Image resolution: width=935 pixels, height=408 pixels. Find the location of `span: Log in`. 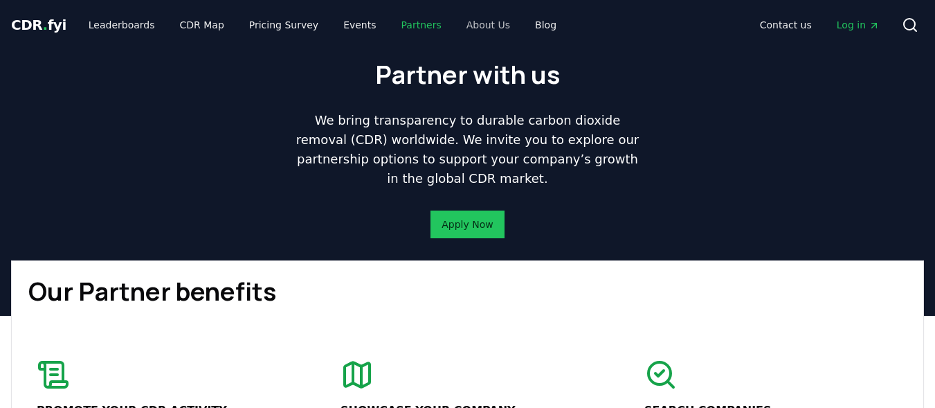

span: Log in is located at coordinates (858, 25).